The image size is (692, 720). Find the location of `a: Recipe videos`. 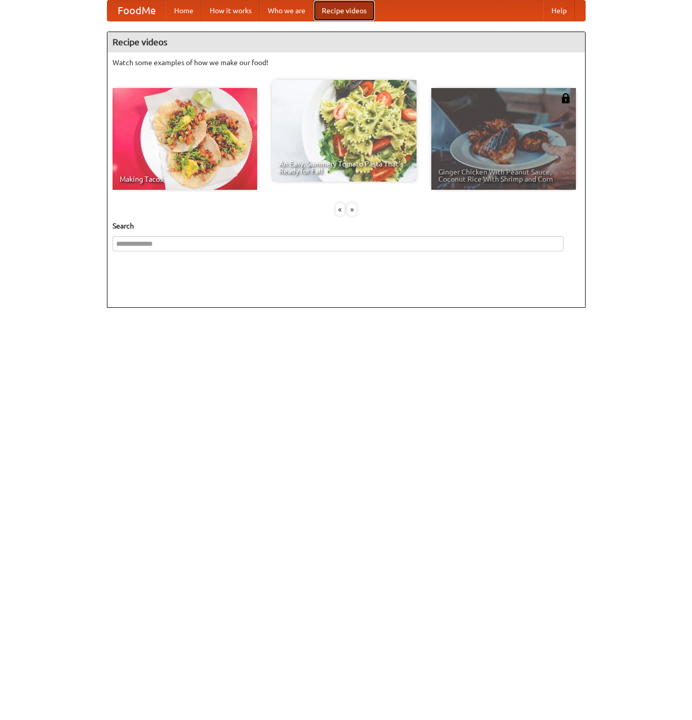

a: Recipe videos is located at coordinates (344, 11).